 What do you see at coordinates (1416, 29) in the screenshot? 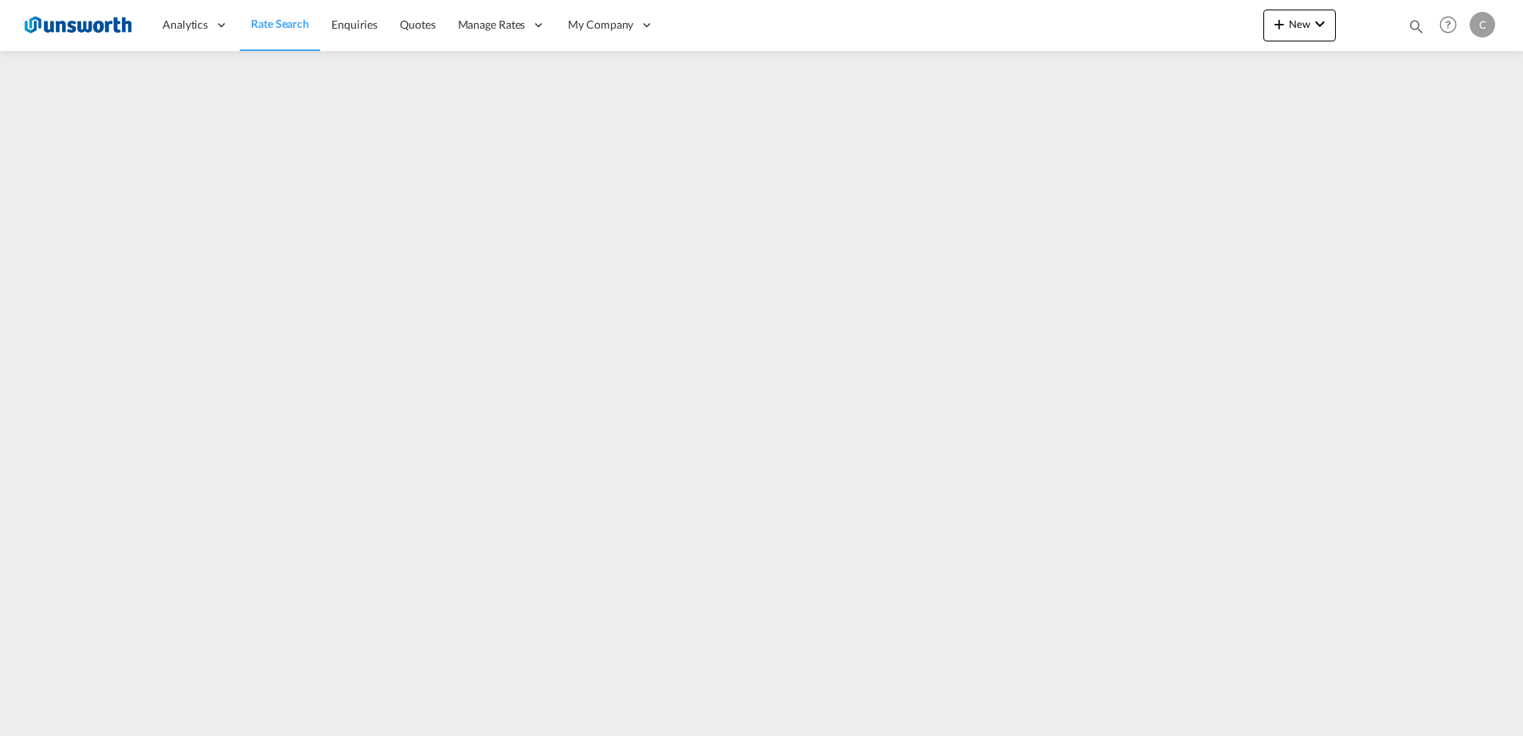
I see `div: icon-magnify` at bounding box center [1416, 29].